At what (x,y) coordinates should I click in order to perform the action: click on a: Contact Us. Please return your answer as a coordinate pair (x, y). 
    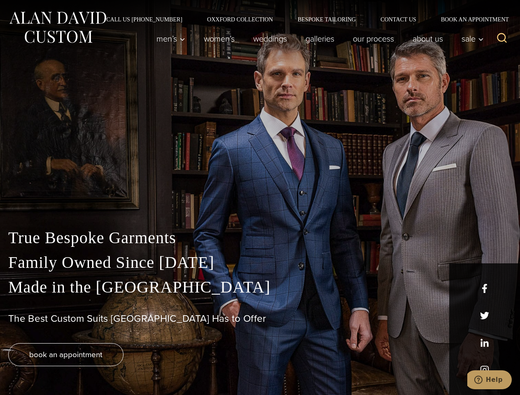
    Looking at the image, I should click on (398, 19).